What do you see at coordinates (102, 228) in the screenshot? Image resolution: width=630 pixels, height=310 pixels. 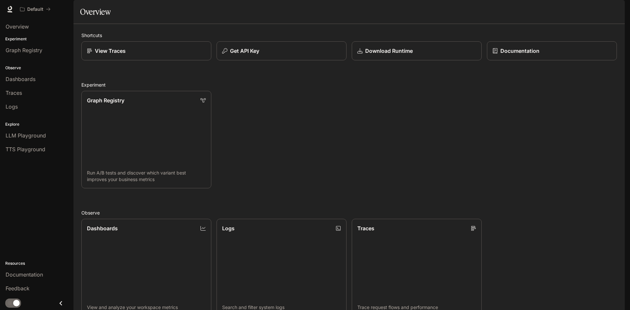 I see `p: Dashboards` at bounding box center [102, 228].